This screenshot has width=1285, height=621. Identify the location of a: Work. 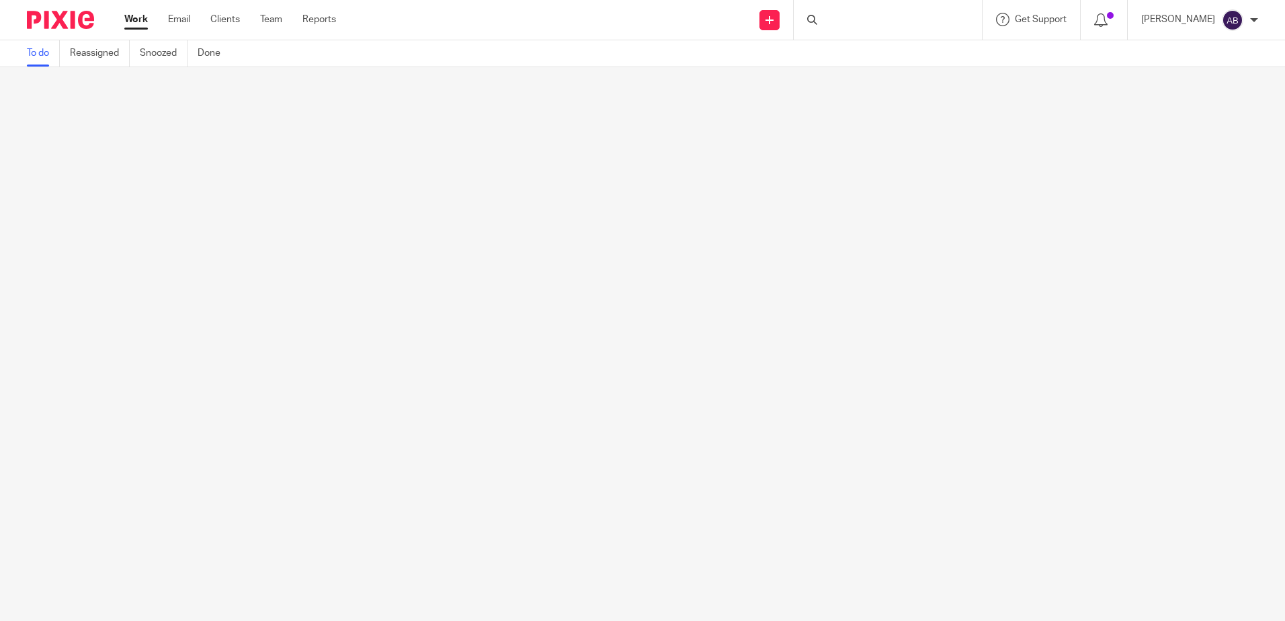
(136, 19).